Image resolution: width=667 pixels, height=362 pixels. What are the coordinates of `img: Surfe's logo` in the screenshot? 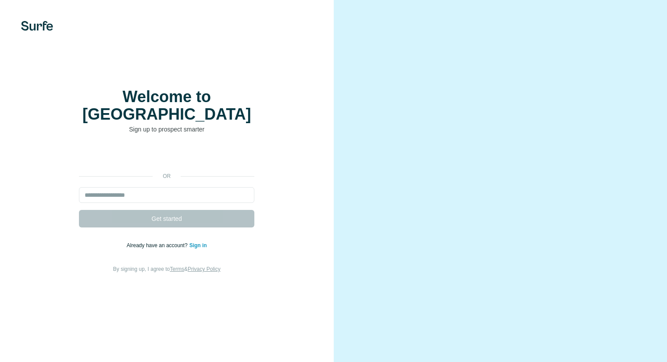 It's located at (37, 26).